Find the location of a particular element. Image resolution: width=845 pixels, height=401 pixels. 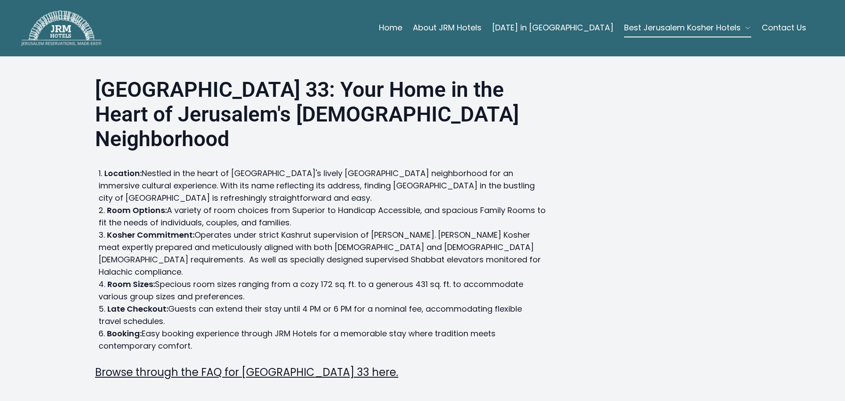

a: Contact Us is located at coordinates (783, 28).